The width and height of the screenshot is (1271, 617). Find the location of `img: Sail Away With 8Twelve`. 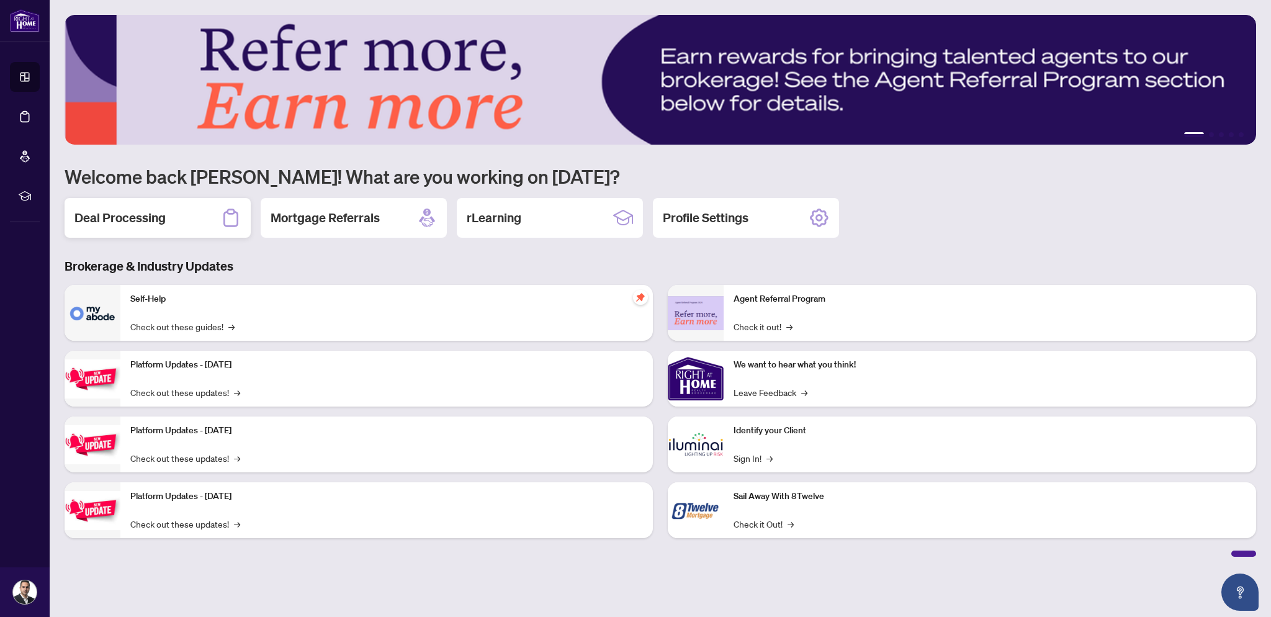

img: Sail Away With 8Twelve is located at coordinates (696, 510).